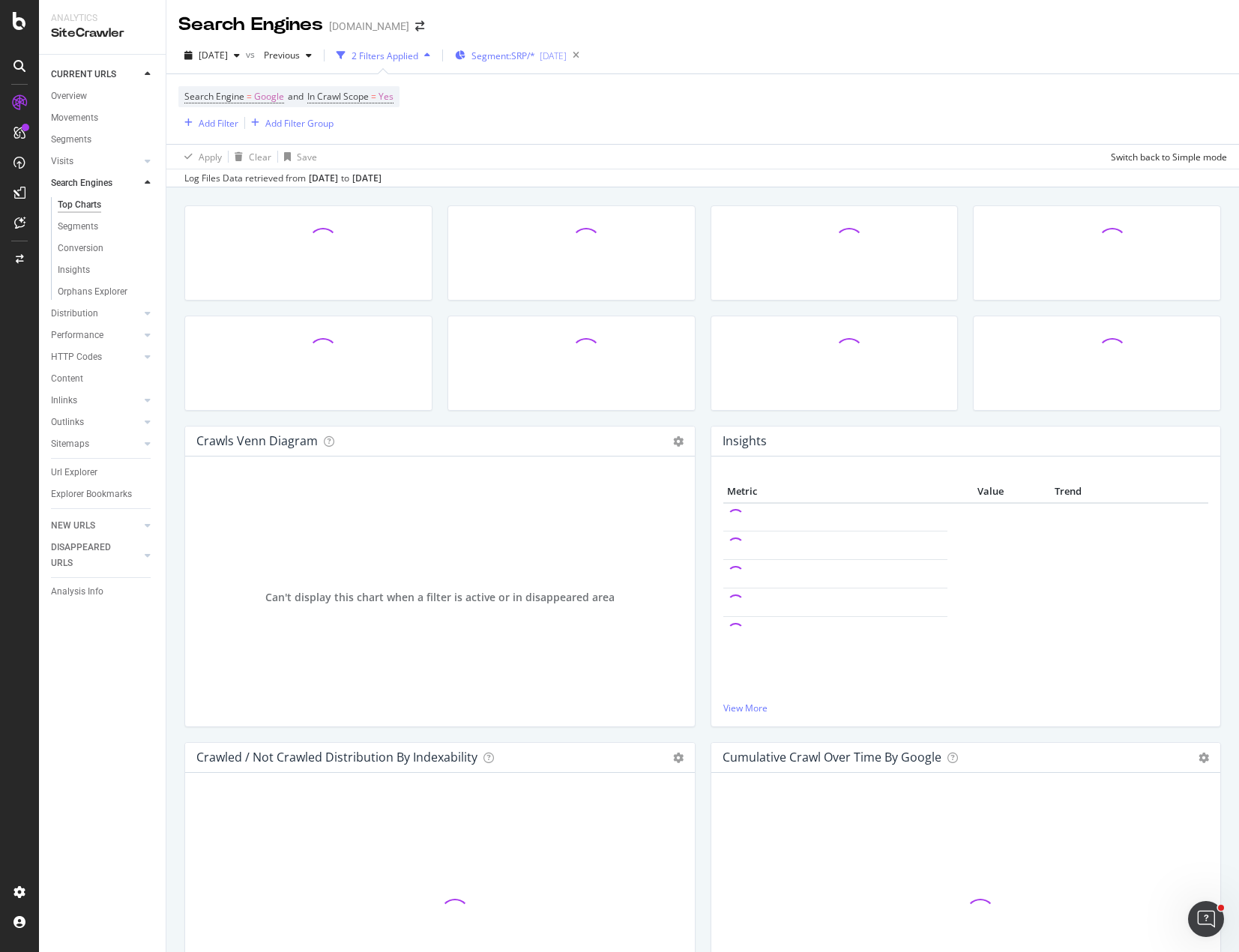  What do you see at coordinates (288, 56) in the screenshot?
I see `button: Previous` at bounding box center [288, 56].